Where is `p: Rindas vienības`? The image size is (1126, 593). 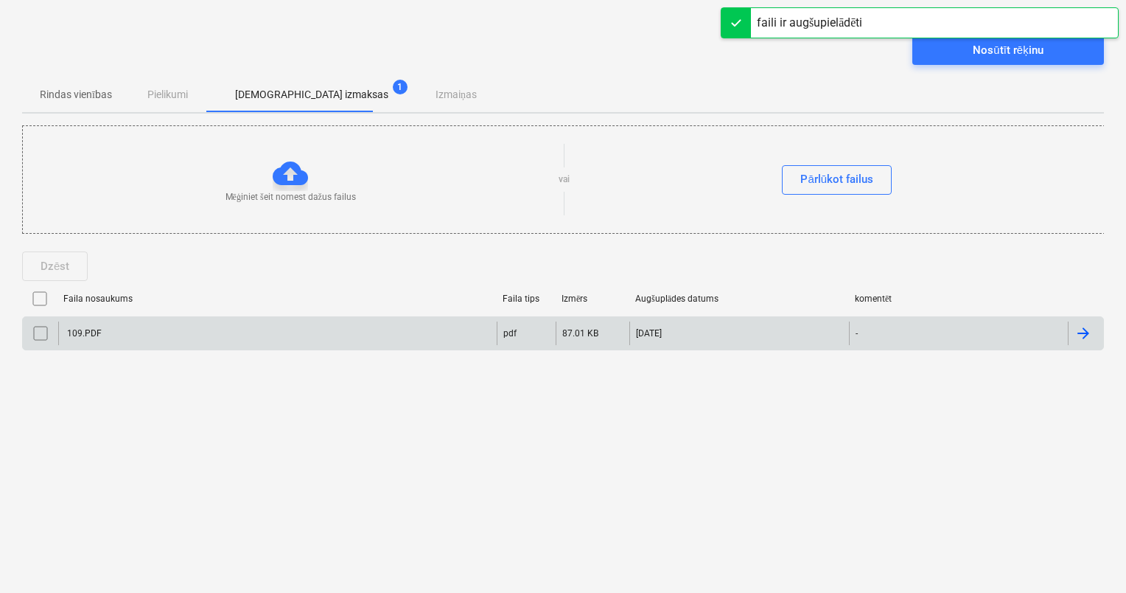
p: Rindas vienības is located at coordinates (76, 94).